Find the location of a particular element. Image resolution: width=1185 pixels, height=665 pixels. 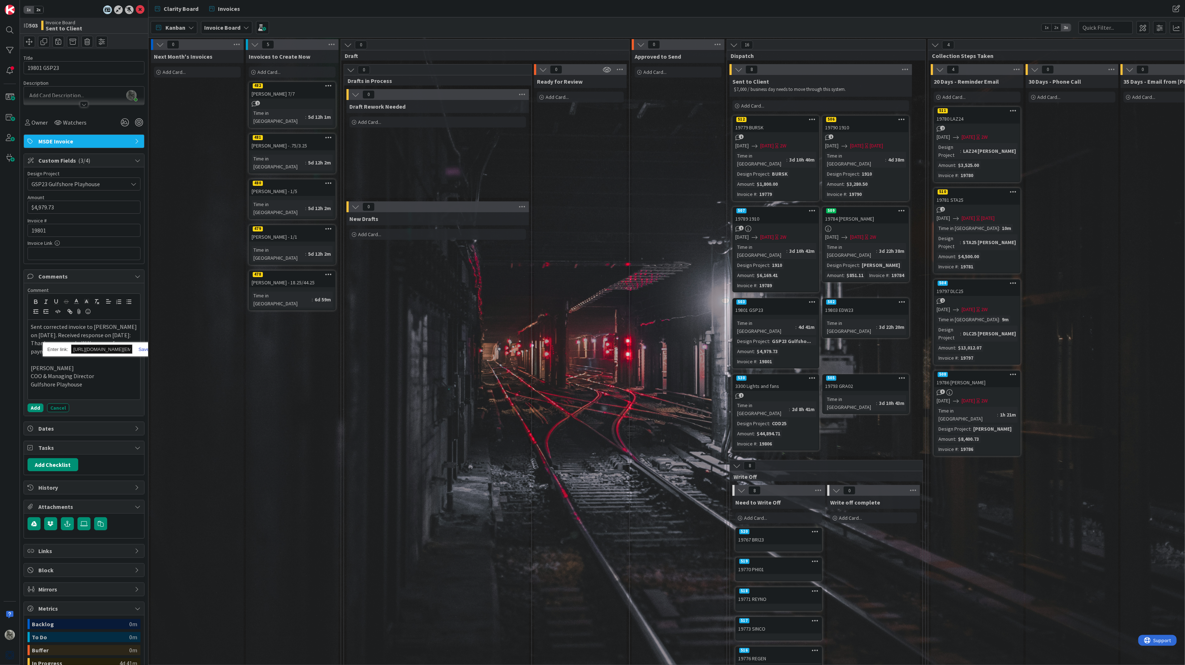

input: Quick Filter... is located at coordinates (1106, 28).